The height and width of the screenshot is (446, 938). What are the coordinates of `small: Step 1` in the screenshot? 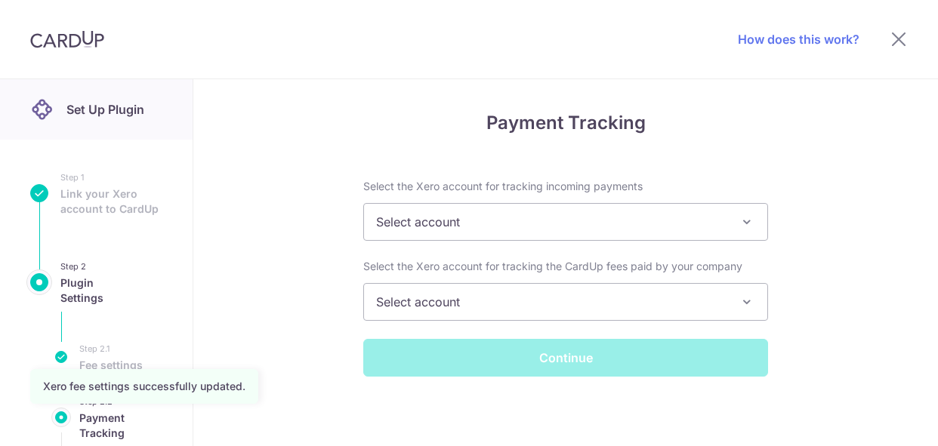 It's located at (111, 177).